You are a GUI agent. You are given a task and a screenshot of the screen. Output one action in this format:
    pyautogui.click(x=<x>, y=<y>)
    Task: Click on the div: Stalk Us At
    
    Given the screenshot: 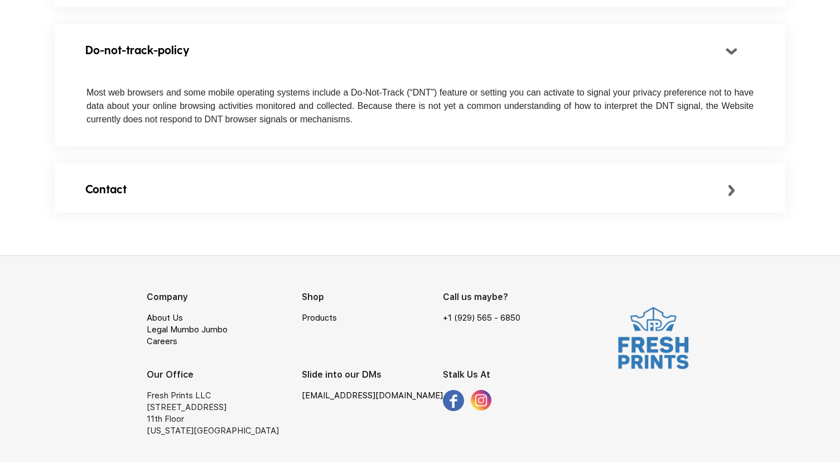 What is the action you would take?
    pyautogui.click(x=486, y=374)
    